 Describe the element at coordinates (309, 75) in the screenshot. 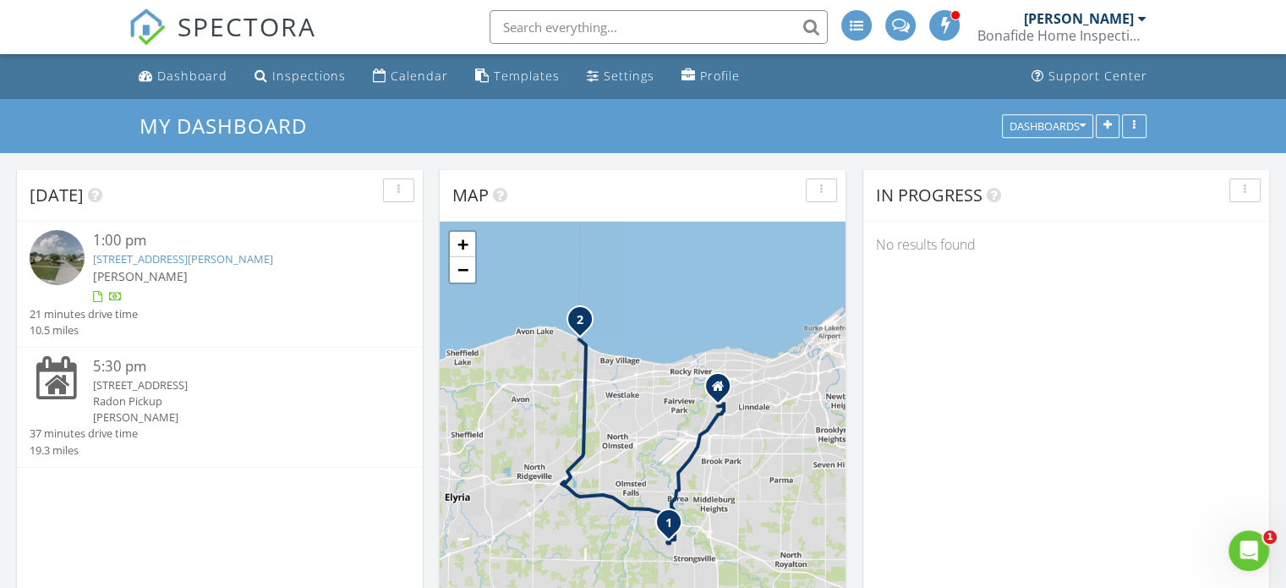

I see `div: Inspections` at that location.